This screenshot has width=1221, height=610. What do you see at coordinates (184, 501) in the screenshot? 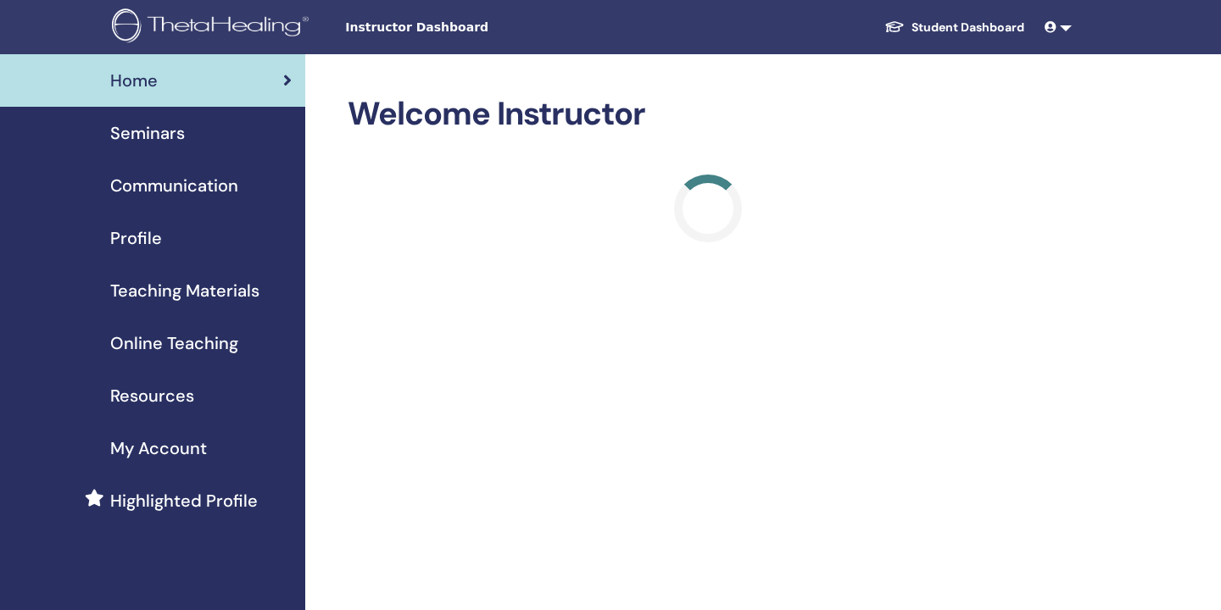
I see `span: Highlighted Profile` at bounding box center [184, 501].